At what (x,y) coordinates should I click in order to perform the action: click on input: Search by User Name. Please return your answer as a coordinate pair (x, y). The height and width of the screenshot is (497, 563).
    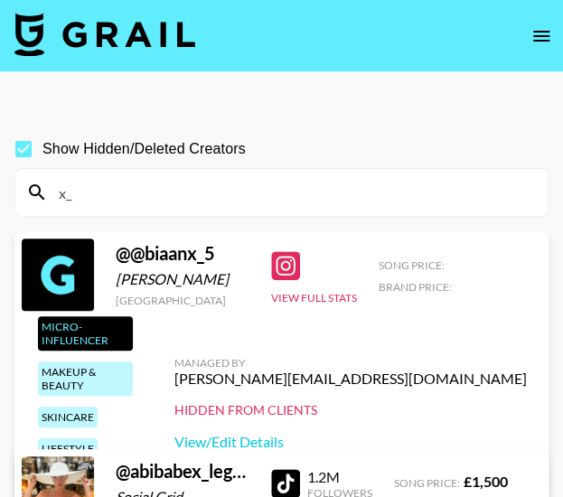
    Looking at the image, I should click on (292, 192).